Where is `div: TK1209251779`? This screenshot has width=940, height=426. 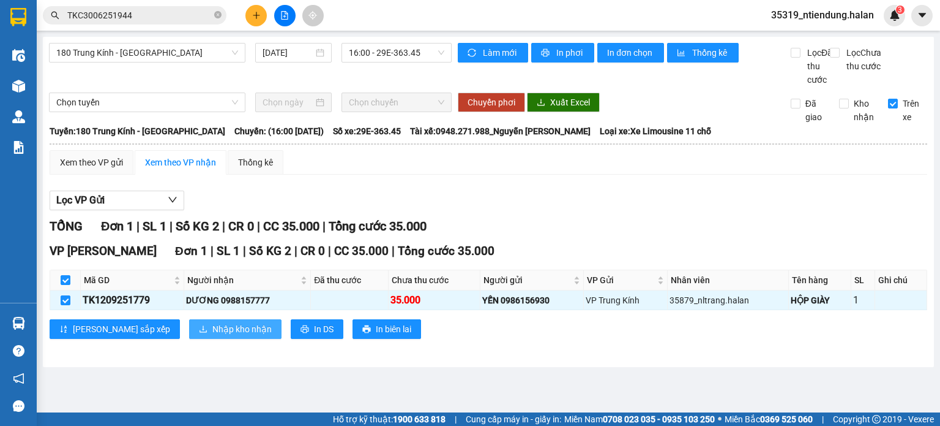 div: TK1209251779 is located at coordinates (132, 299).